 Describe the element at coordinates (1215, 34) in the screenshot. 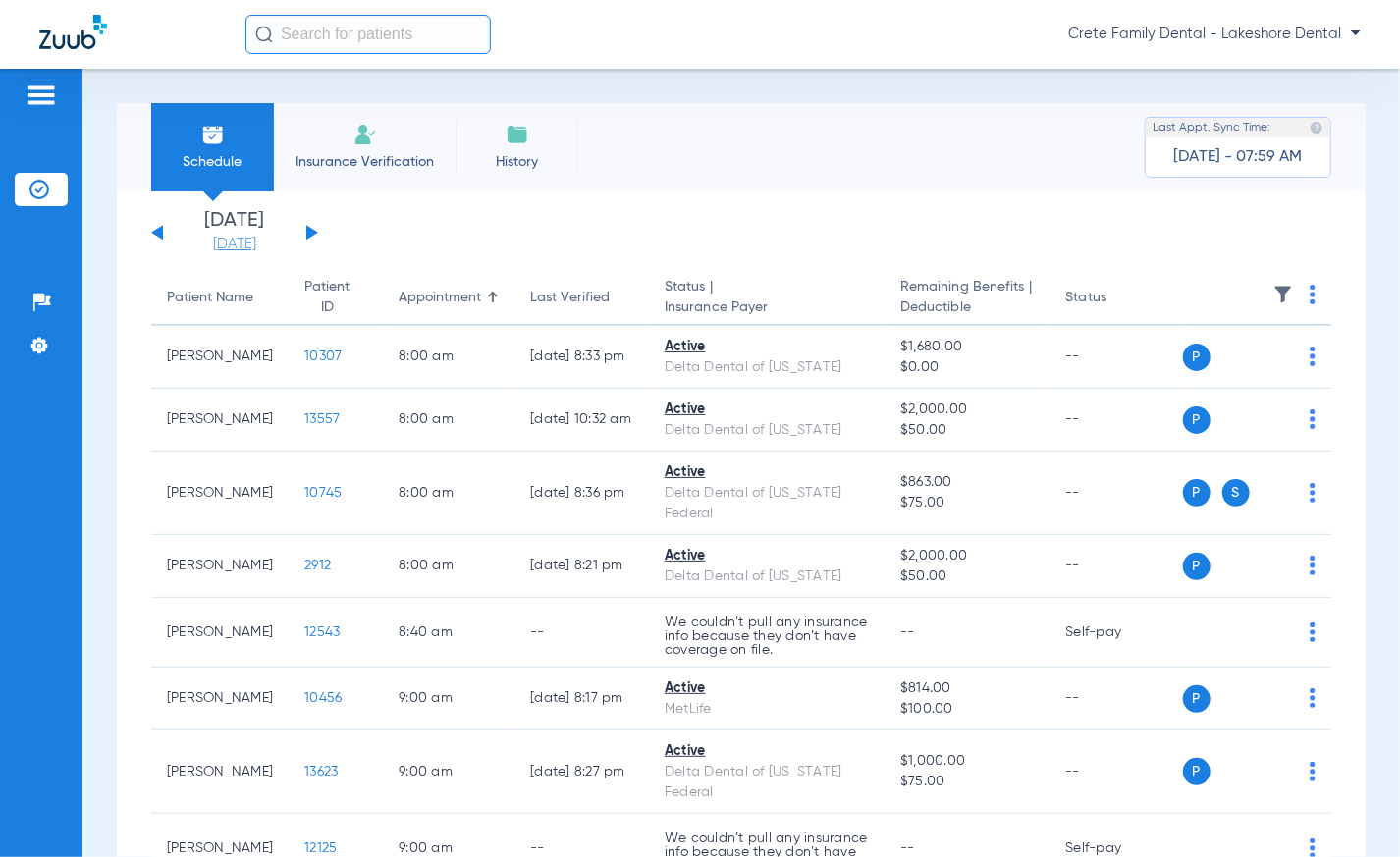

I see `span: Crete Family Dental - Lakeshore Dental` at that location.